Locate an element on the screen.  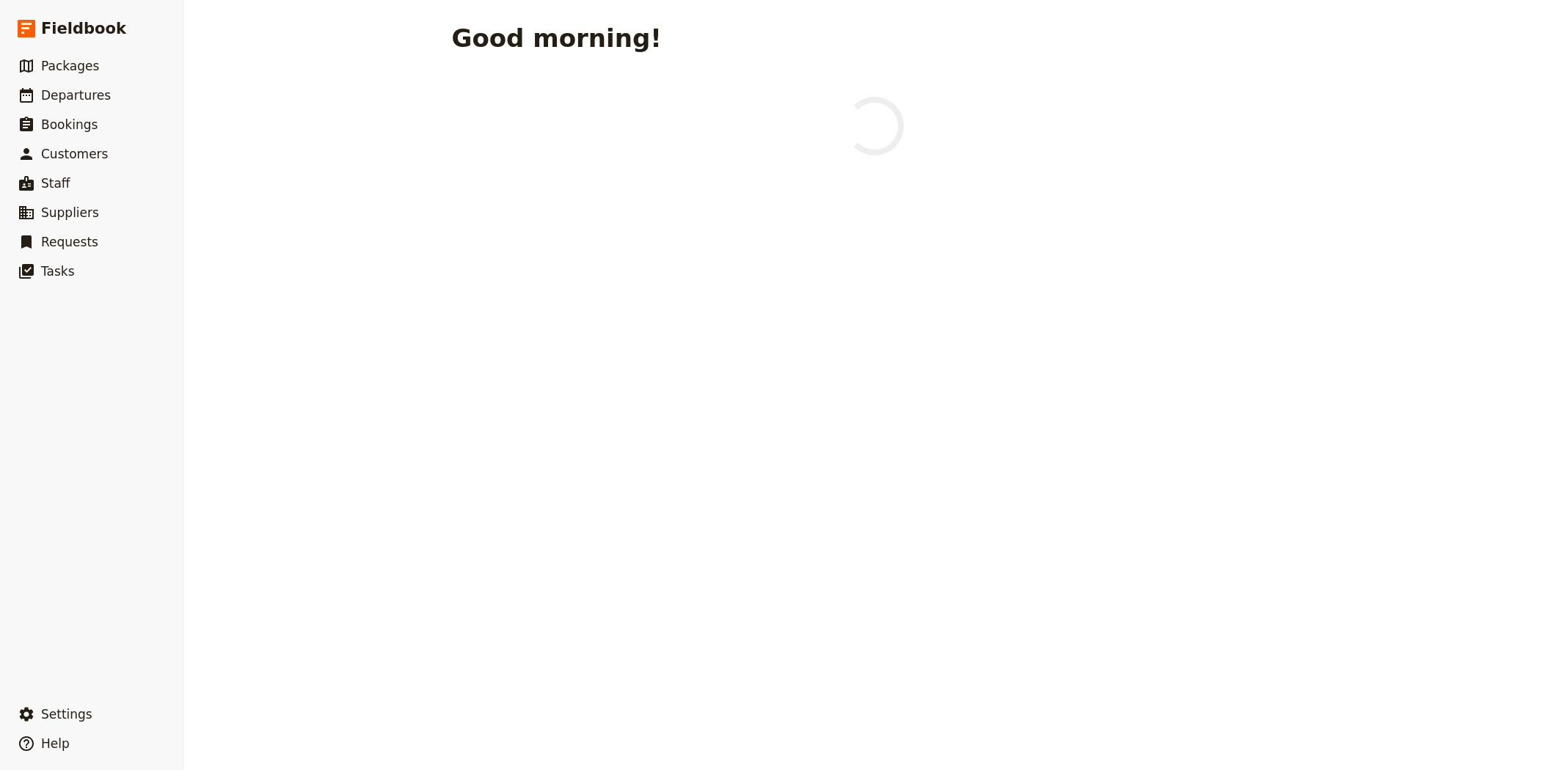
span: Suppliers is located at coordinates (70, 213).